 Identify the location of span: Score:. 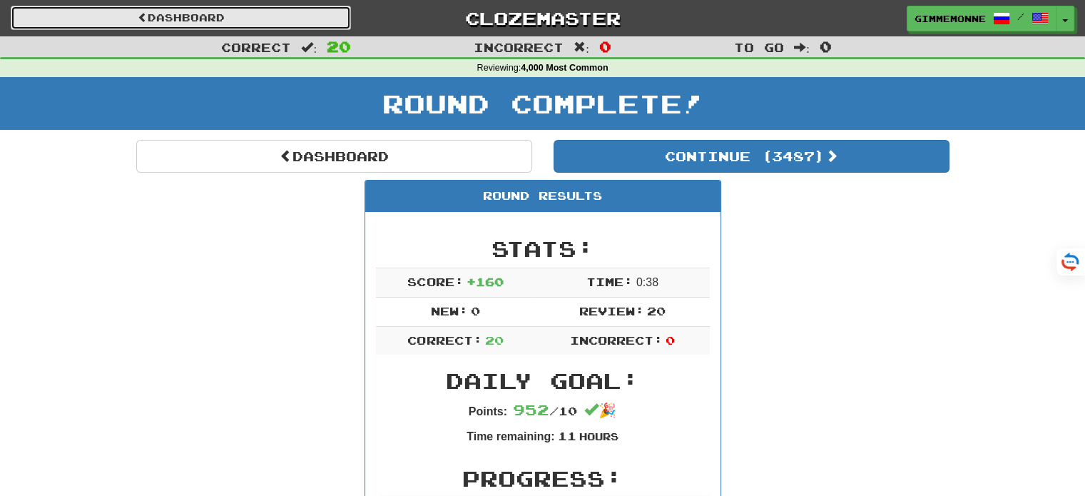
(435, 281).